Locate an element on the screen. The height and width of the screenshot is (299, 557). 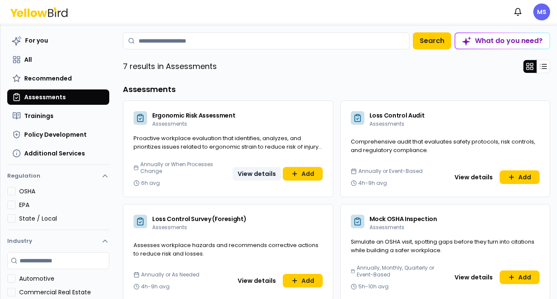
button: Assessments is located at coordinates (58, 97).